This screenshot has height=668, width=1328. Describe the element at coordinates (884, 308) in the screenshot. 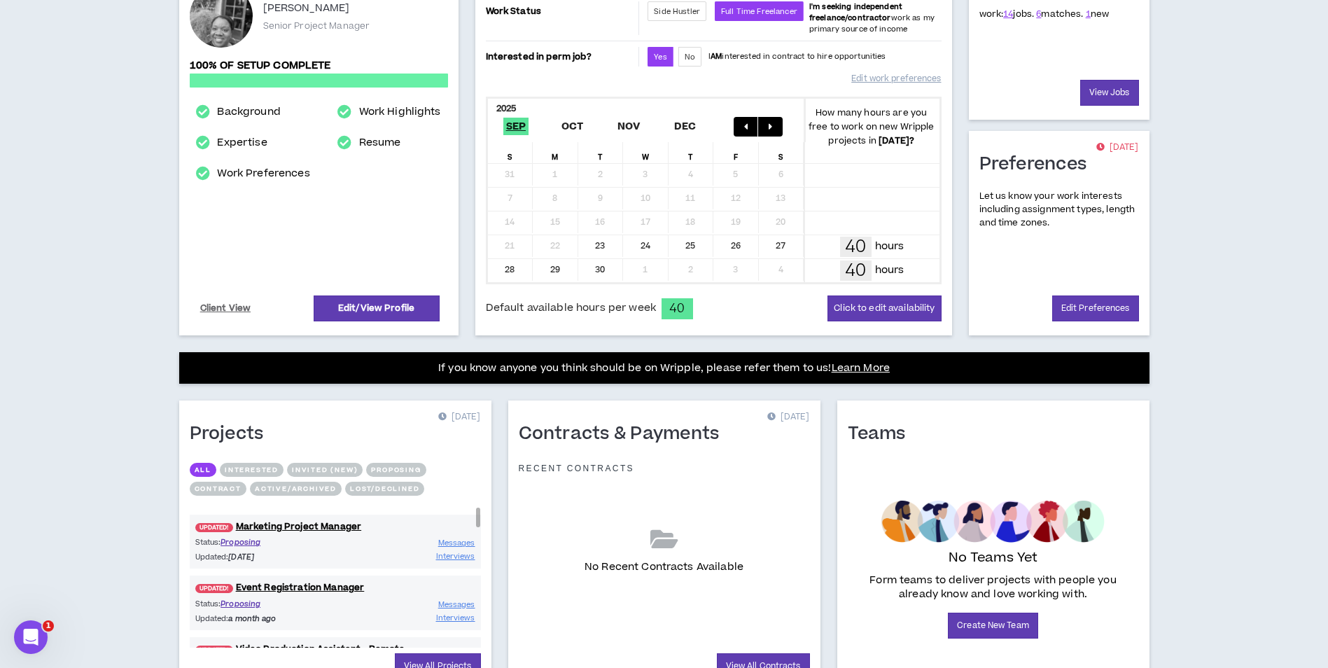

I see `button: Click to edit availability` at that location.